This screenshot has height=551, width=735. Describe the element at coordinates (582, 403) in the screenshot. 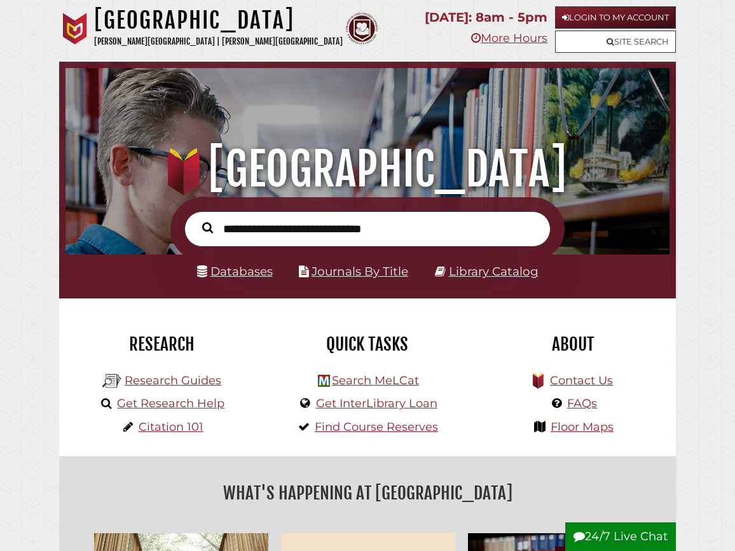

I see `a: FAQs` at that location.